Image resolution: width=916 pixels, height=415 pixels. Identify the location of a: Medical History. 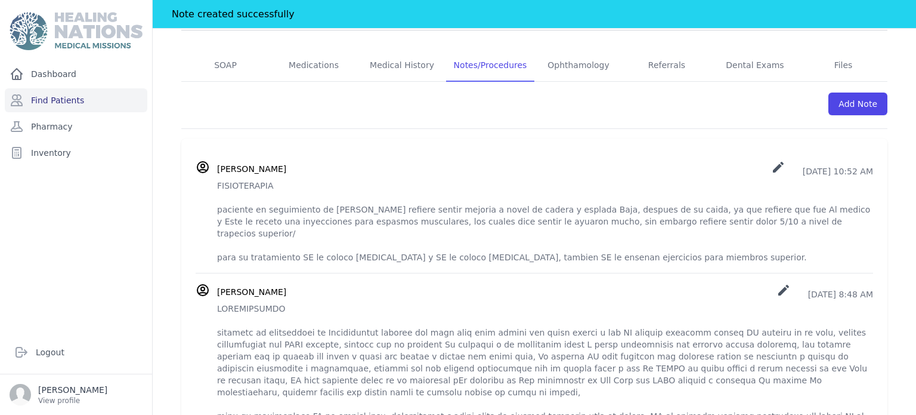
(402, 66).